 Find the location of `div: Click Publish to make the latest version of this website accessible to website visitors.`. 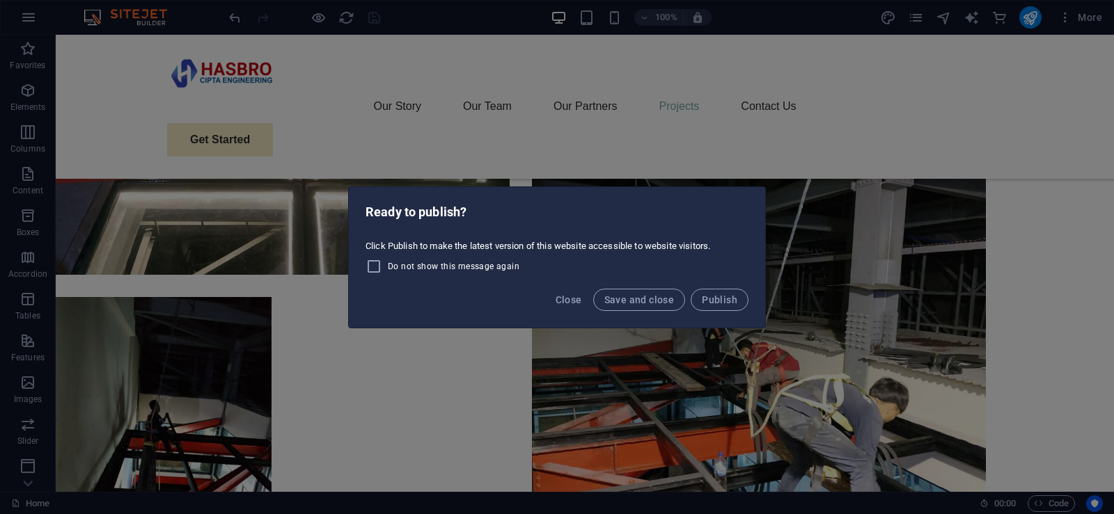

div: Click Publish to make the latest version of this website accessible to website visitors. is located at coordinates (557, 258).